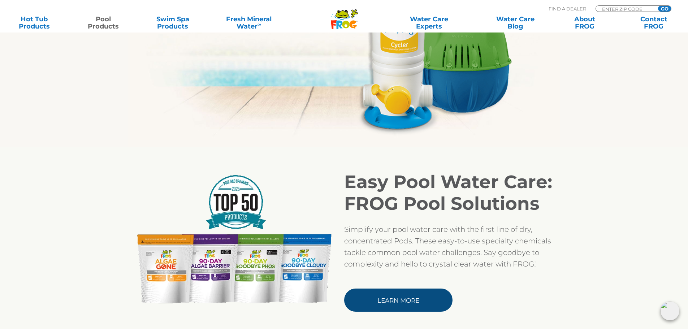 This screenshot has width=688, height=329. Describe the element at coordinates (452, 193) in the screenshot. I see `h2: Easy Pool Water Care: FROG Pool Solutions` at that location.